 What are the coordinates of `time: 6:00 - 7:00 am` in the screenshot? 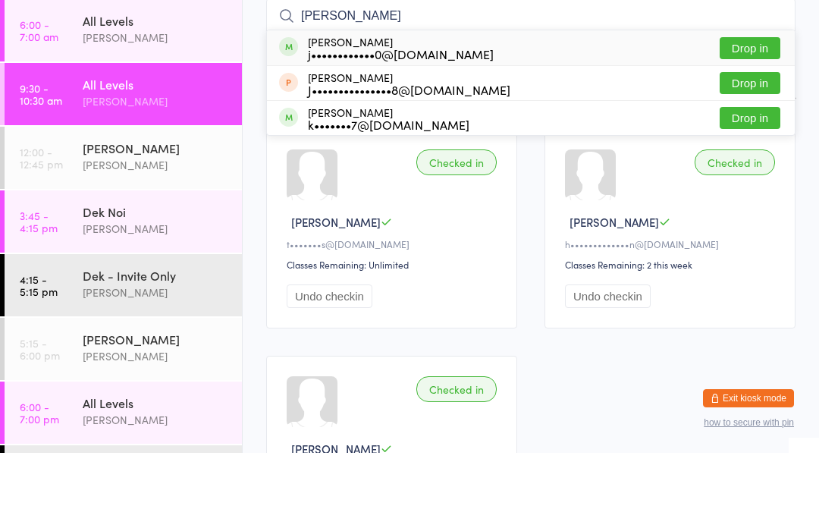 It's located at (39, 105).